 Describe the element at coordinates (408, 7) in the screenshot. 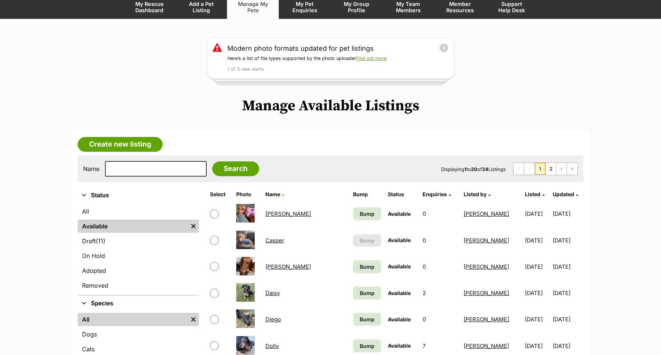

I see `span: My Team Members` at that location.